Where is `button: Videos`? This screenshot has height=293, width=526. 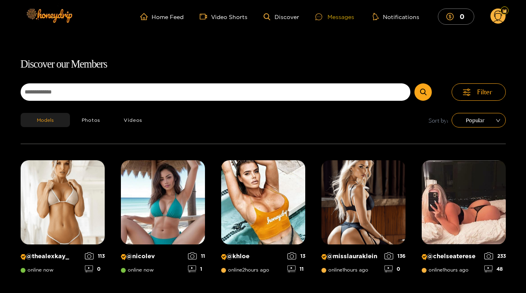
button: Videos is located at coordinates (133, 120).